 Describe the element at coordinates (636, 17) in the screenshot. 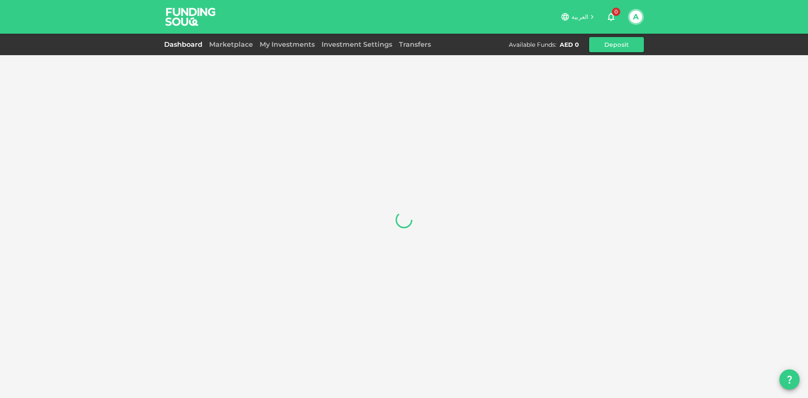

I see `button: A` at that location.